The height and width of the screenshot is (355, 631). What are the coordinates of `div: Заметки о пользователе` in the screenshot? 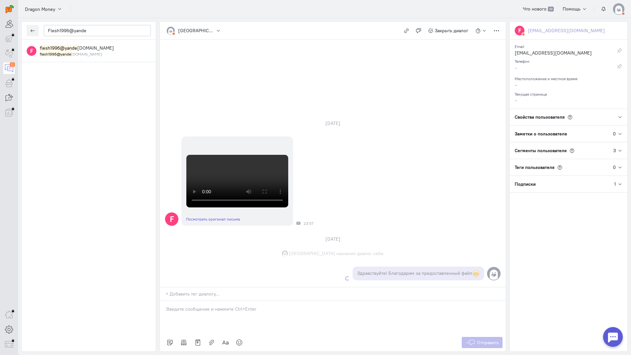 It's located at (562, 134).